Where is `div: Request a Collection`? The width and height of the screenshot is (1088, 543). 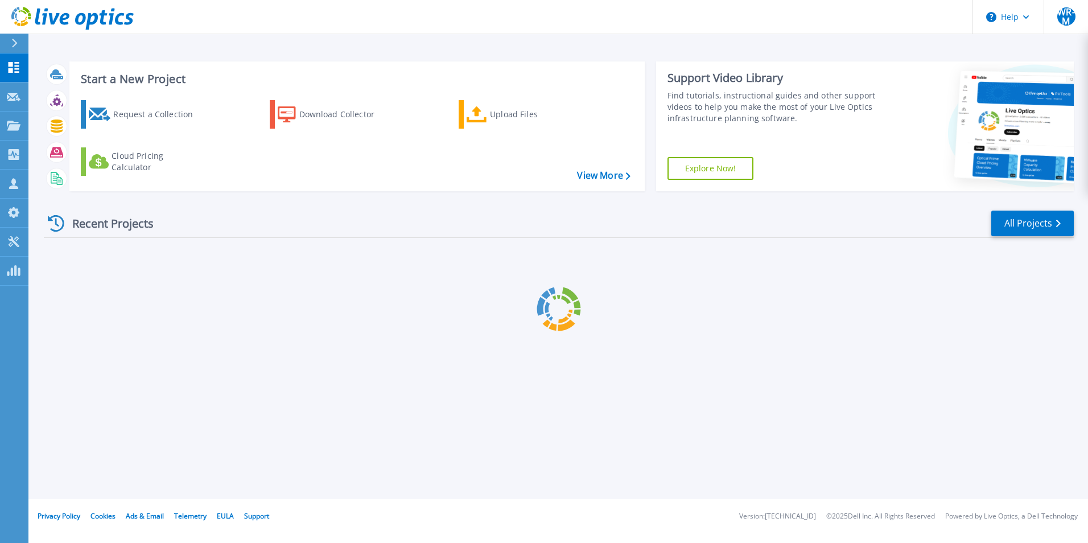 div: Request a Collection is located at coordinates (159, 114).